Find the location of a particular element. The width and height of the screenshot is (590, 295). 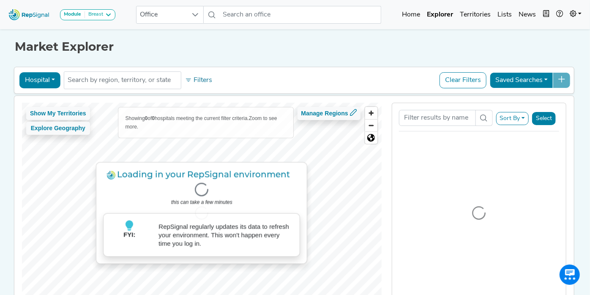

span: Reset zoom is located at coordinates (371, 138).